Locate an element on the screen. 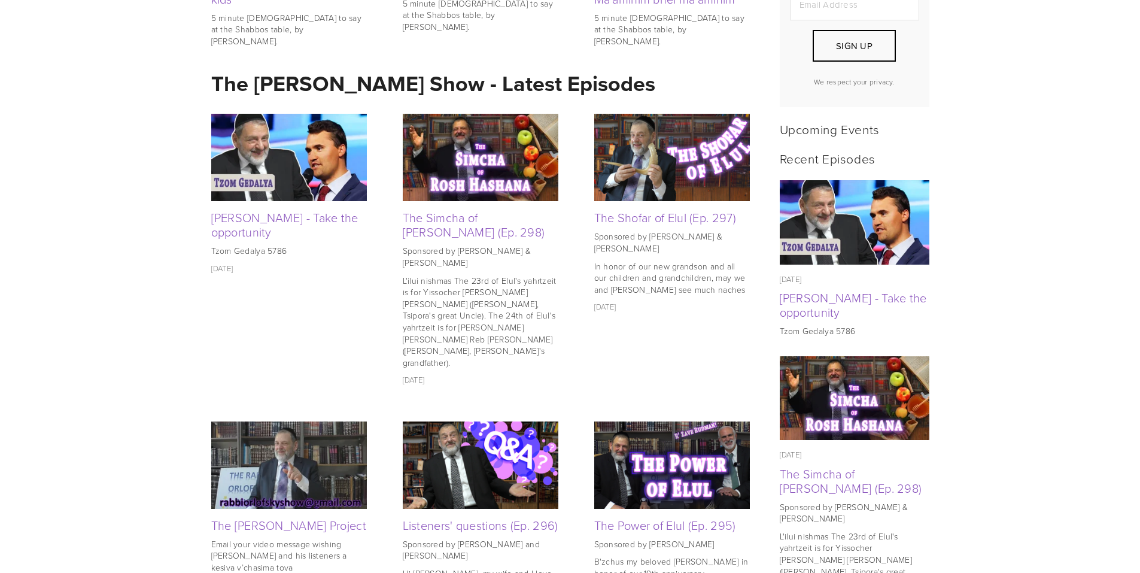 The image size is (1140, 573). span: Sign Up is located at coordinates (854, 45).